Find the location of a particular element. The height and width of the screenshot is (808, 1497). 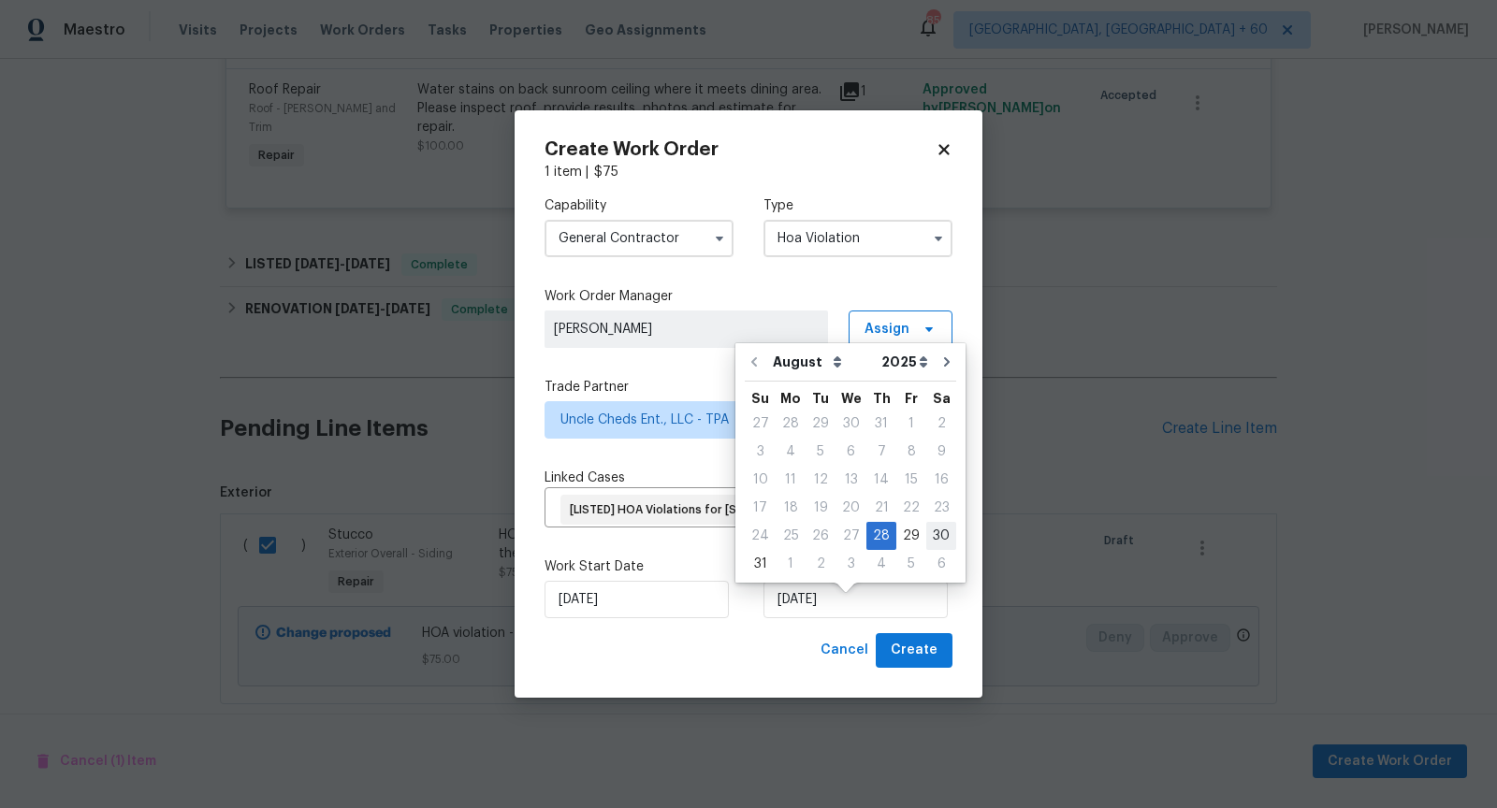

label: Type is located at coordinates (858, 206).